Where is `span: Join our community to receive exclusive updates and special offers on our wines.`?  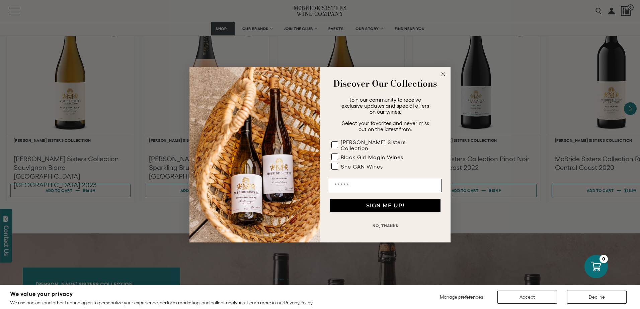 span: Join our community to receive exclusive updates and special offers on our wines. is located at coordinates (385, 106).